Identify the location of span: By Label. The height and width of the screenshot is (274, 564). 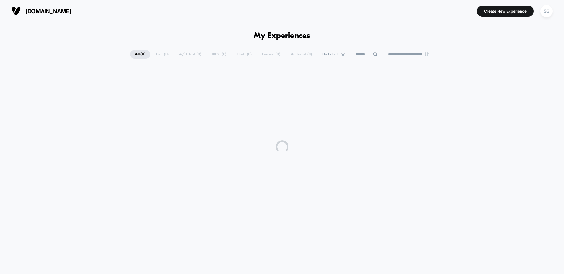
(330, 54).